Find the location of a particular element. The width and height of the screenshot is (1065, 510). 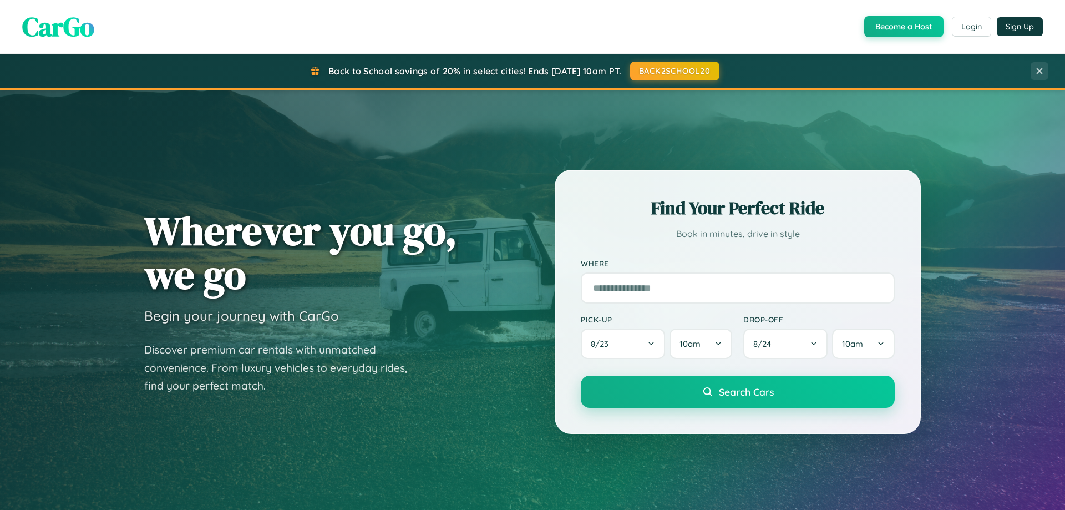

button: Search Cars is located at coordinates (737, 391).